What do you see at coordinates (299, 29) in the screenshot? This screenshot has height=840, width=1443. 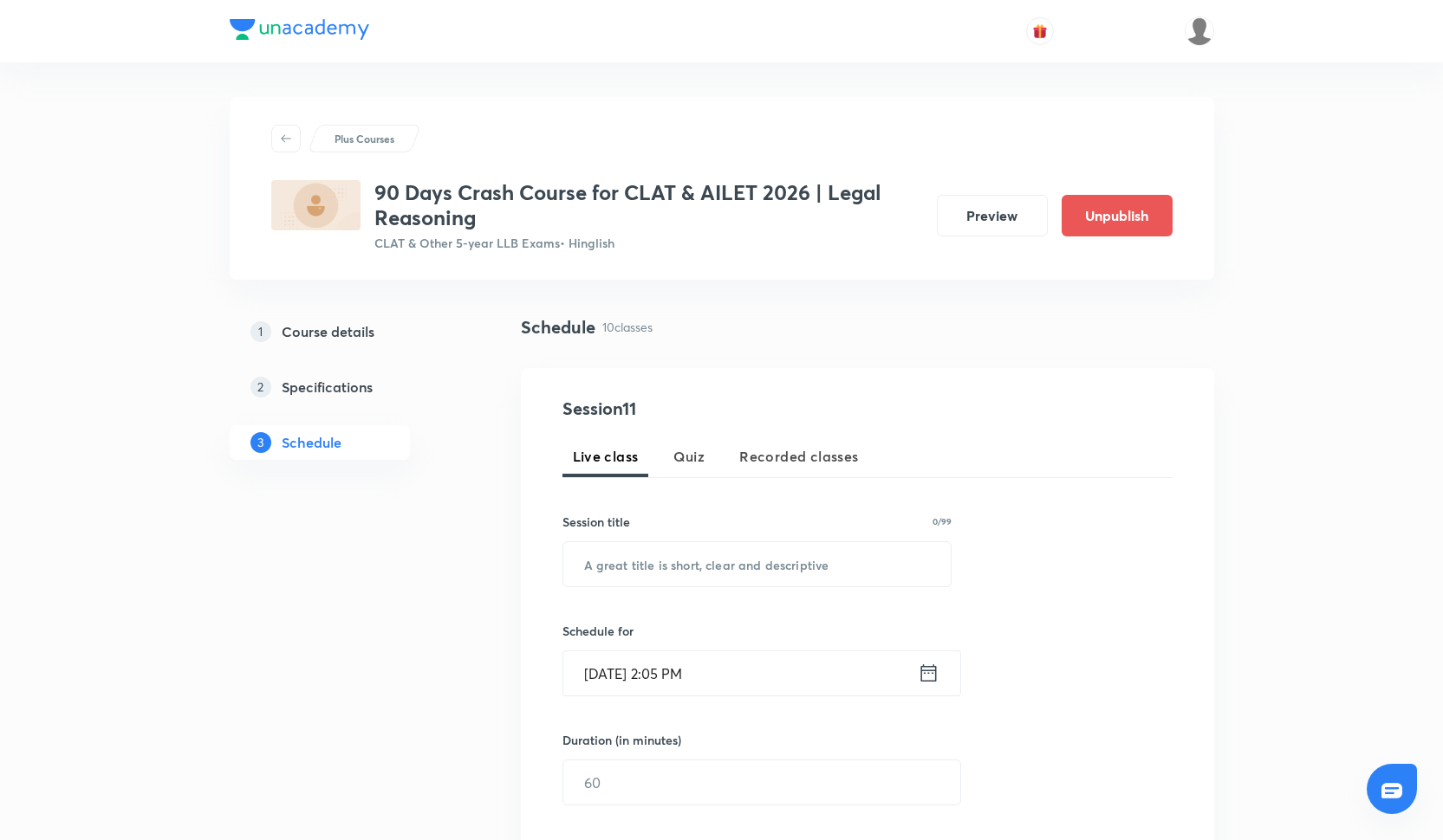 I see `img: Company Logo` at bounding box center [299, 29].